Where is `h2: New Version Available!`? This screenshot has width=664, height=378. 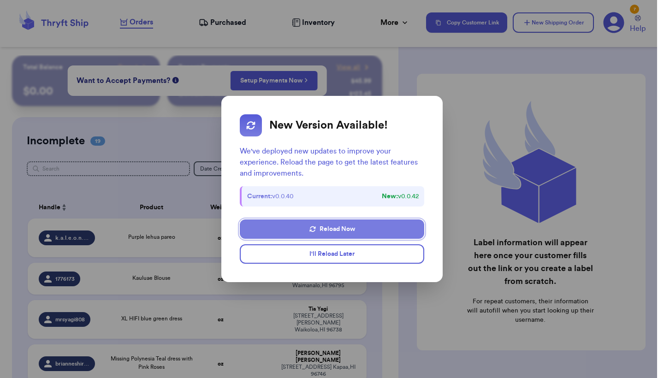 h2: New Version Available! is located at coordinates (328, 125).